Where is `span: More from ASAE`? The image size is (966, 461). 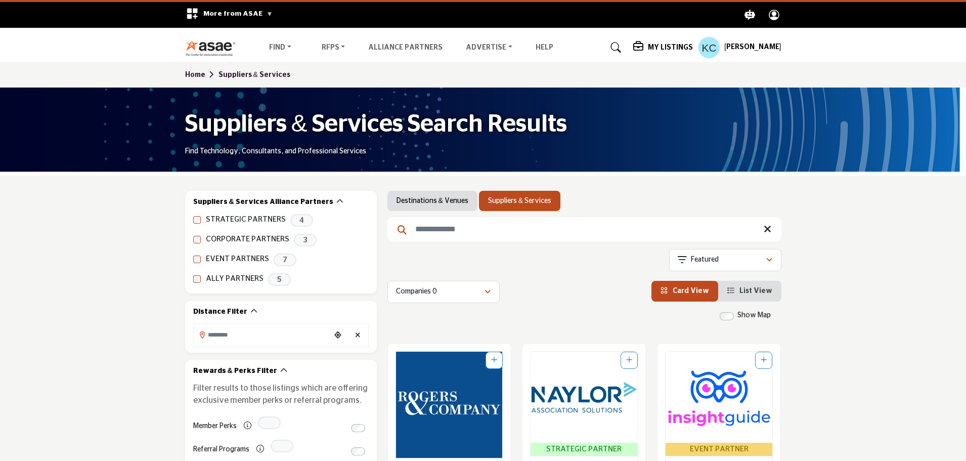
span: More from ASAE is located at coordinates (238, 14).